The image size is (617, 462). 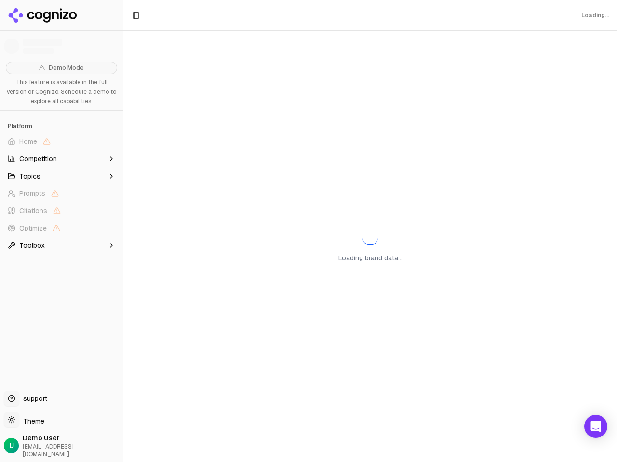 What do you see at coordinates (71, 438) in the screenshot?
I see `span: Demo User` at bounding box center [71, 438].